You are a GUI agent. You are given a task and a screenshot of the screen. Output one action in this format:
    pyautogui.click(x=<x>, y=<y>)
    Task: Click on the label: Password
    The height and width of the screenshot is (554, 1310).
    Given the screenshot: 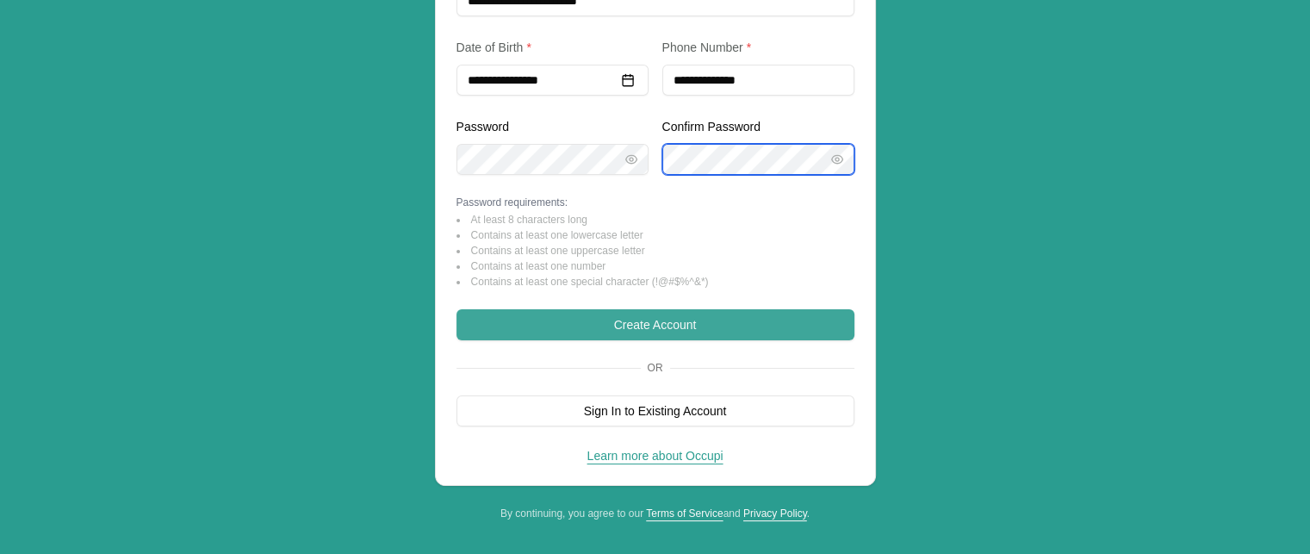 What is the action you would take?
    pyautogui.click(x=482, y=127)
    